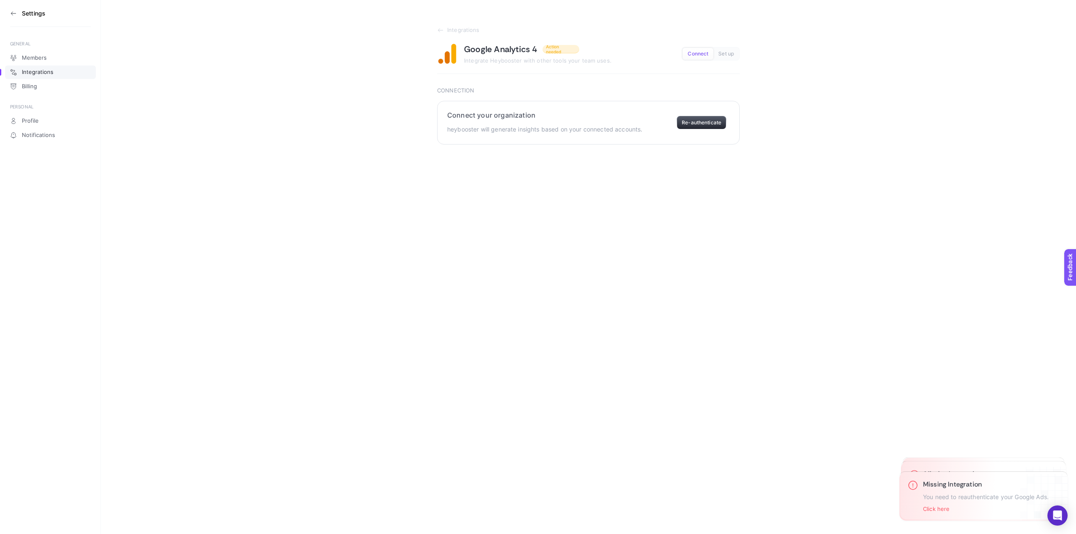 The height and width of the screenshot is (534, 1076). What do you see at coordinates (50, 44) in the screenshot?
I see `div: GENERAL` at bounding box center [50, 44].